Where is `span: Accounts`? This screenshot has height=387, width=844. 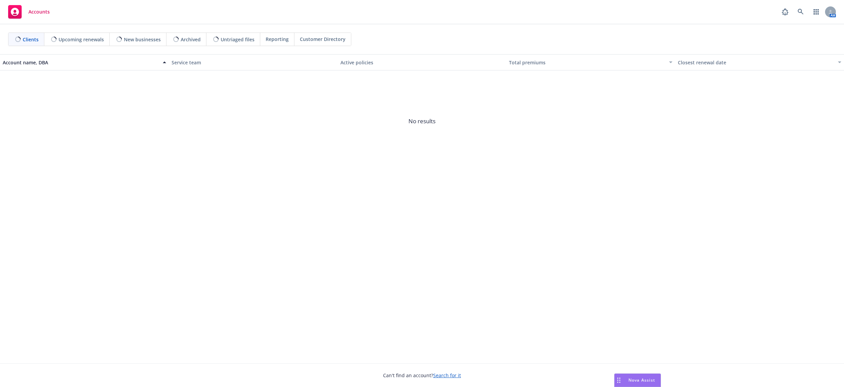 span: Accounts is located at coordinates (39, 12).